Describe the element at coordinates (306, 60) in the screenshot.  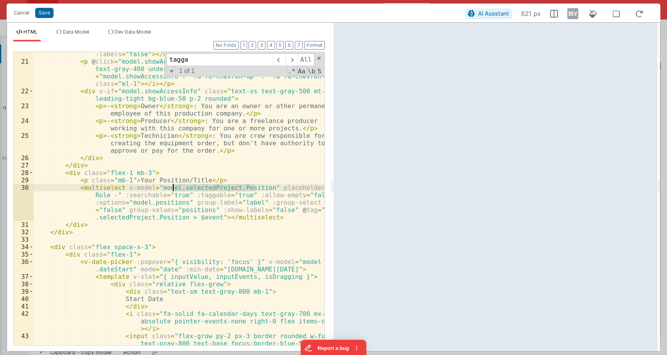
I see `span: Alt-Enter` at that location.